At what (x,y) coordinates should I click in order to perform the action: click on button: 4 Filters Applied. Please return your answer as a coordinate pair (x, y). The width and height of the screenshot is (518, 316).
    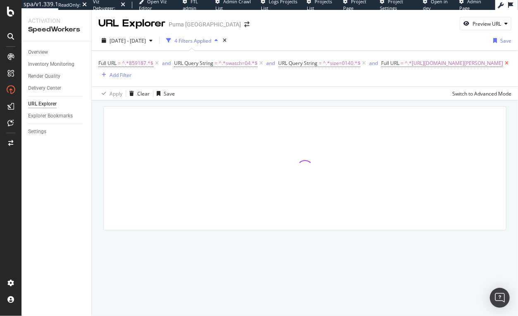
    Looking at the image, I should click on (192, 40).